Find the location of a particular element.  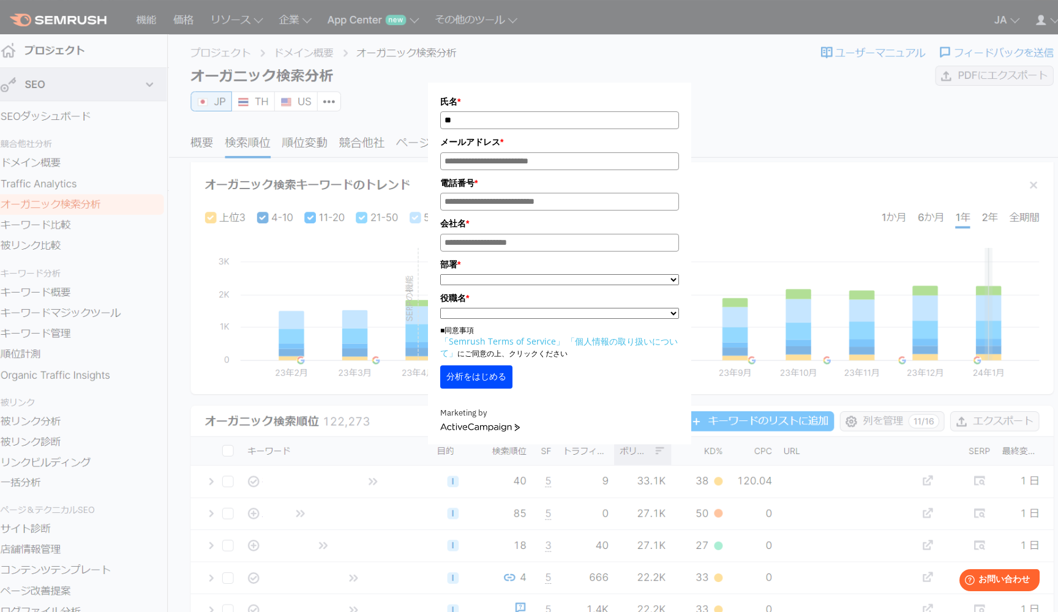

label: 電話番号 is located at coordinates (560, 183).